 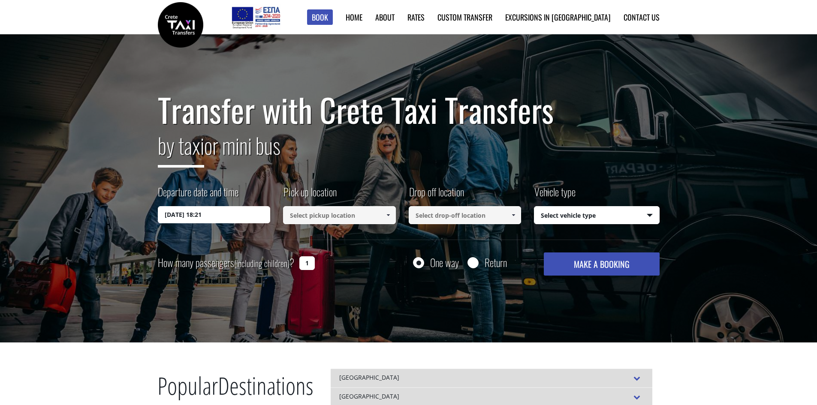 What do you see at coordinates (416, 17) in the screenshot?
I see `a: Rates` at bounding box center [416, 17].